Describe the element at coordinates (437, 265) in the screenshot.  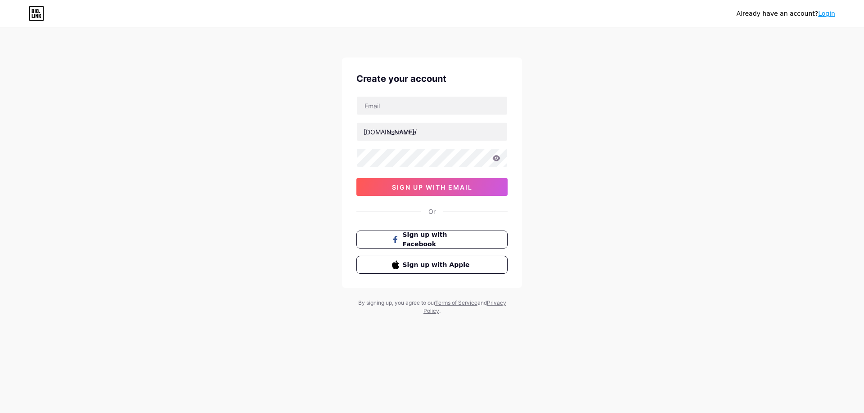
I see `span: Sign up with Apple` at that location.